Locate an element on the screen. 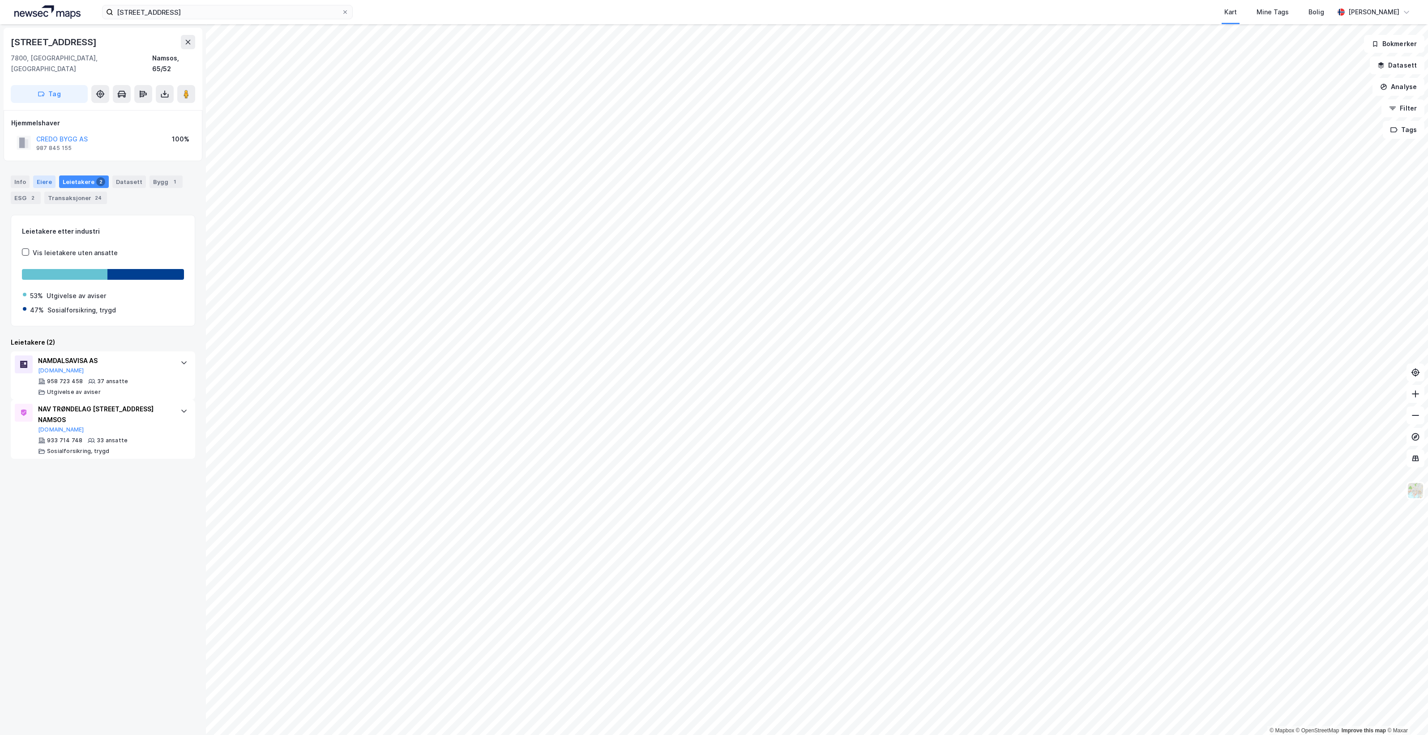  div: Mine Tags is located at coordinates (1272, 12).